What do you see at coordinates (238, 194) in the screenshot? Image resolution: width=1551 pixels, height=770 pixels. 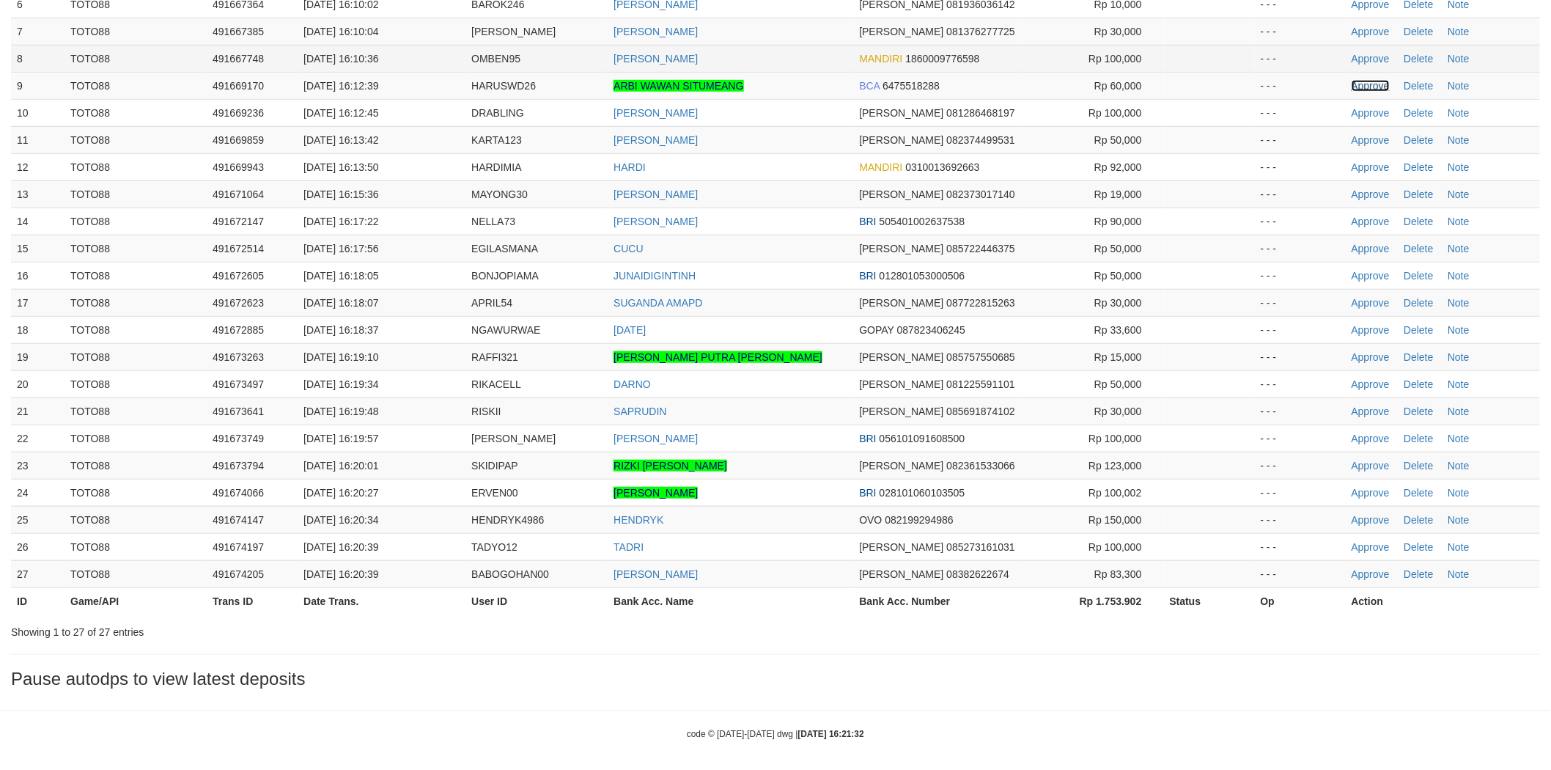 I see `span: 491671064` at bounding box center [238, 194].